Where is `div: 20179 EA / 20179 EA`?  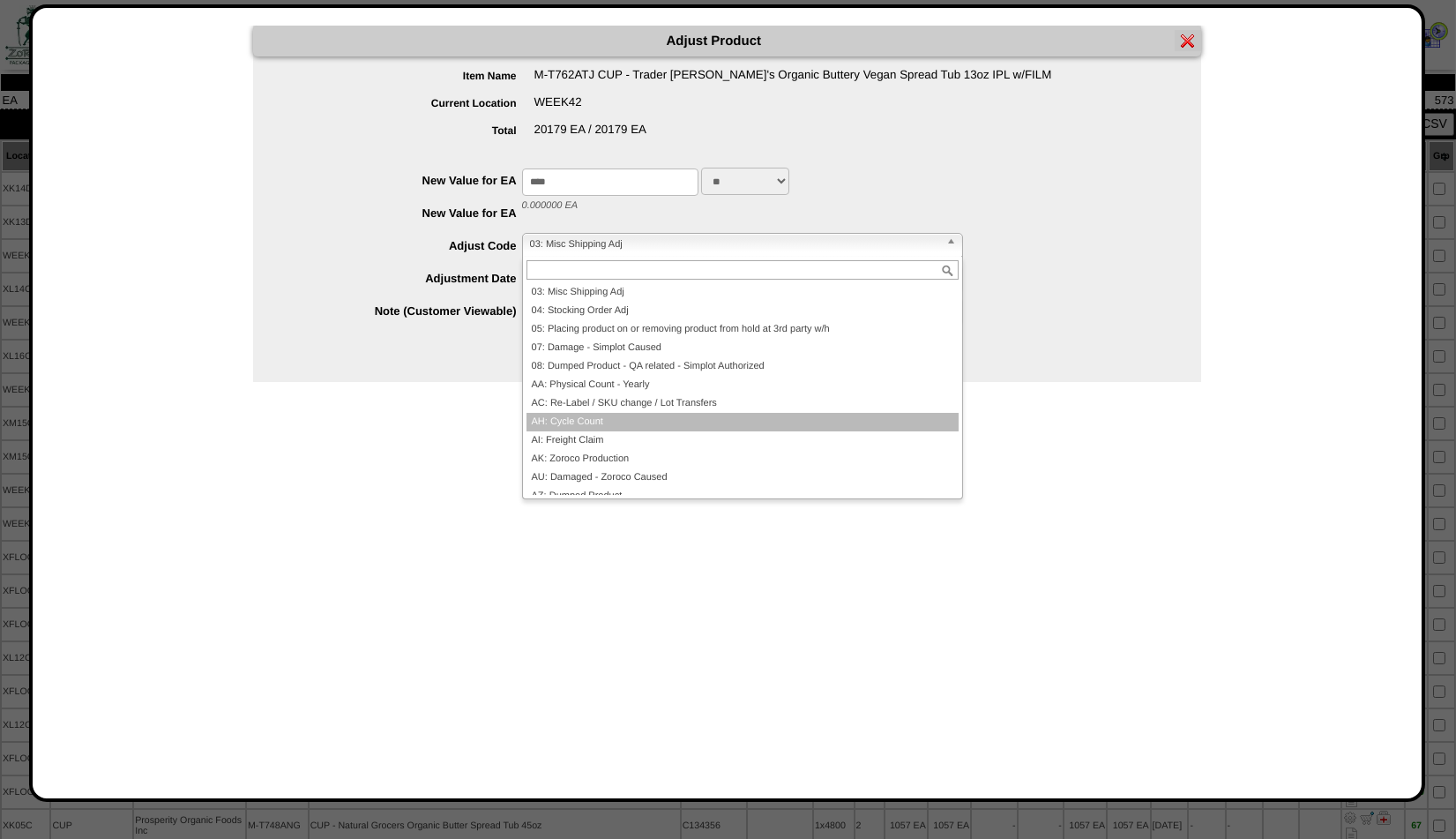
div: 20179 EA / 20179 EA is located at coordinates (745, 135).